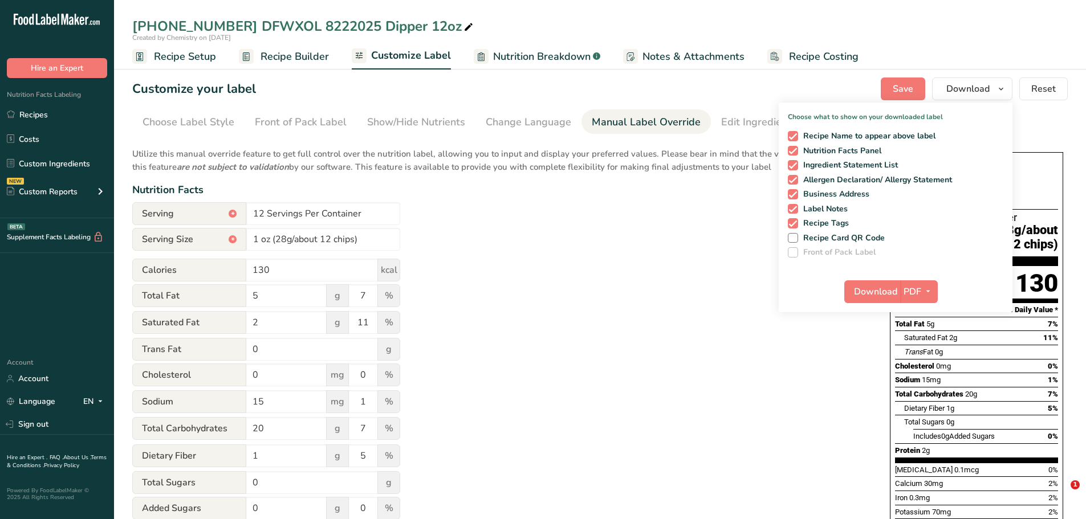 This screenshot has height=519, width=1086. What do you see at coordinates (924, 422) in the screenshot?
I see `span: Total Sugars` at bounding box center [924, 422].